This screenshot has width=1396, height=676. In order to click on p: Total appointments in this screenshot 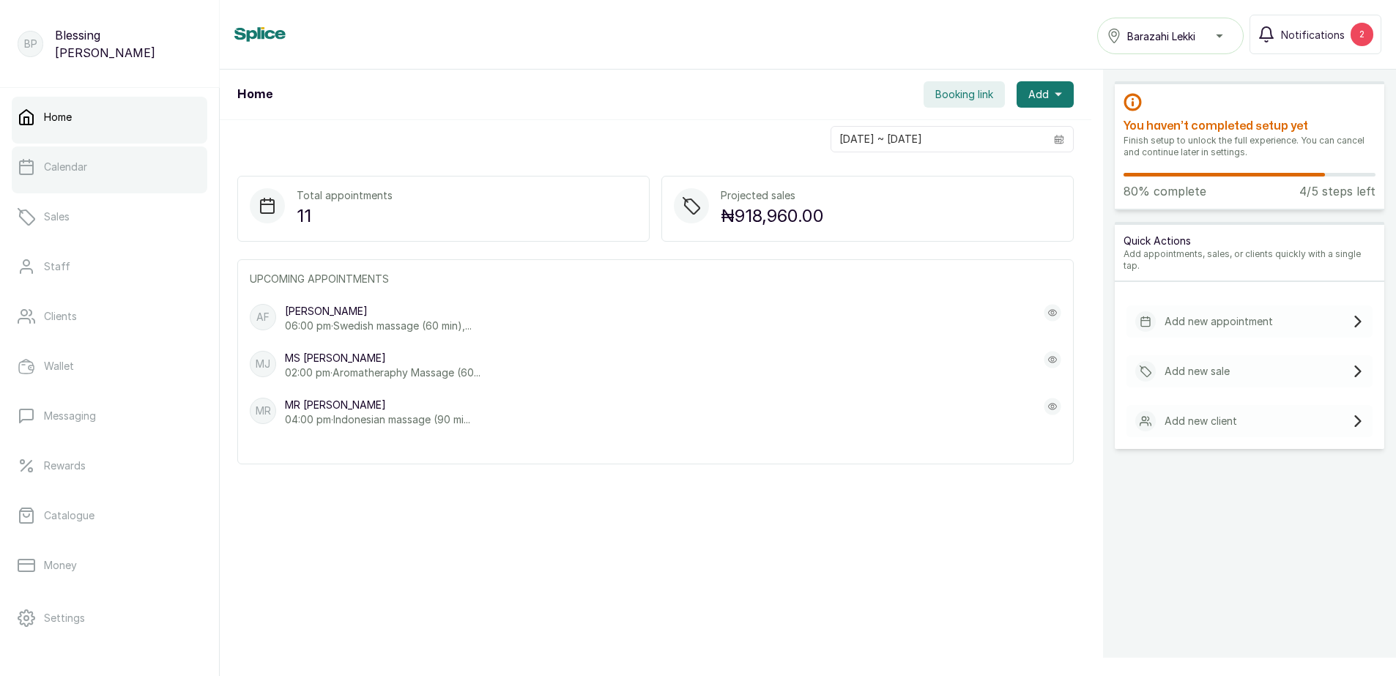, I will do `click(344, 196)`.